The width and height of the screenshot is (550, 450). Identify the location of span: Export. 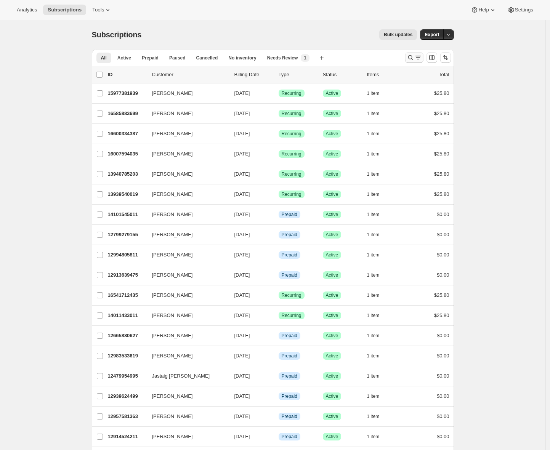
(432, 35).